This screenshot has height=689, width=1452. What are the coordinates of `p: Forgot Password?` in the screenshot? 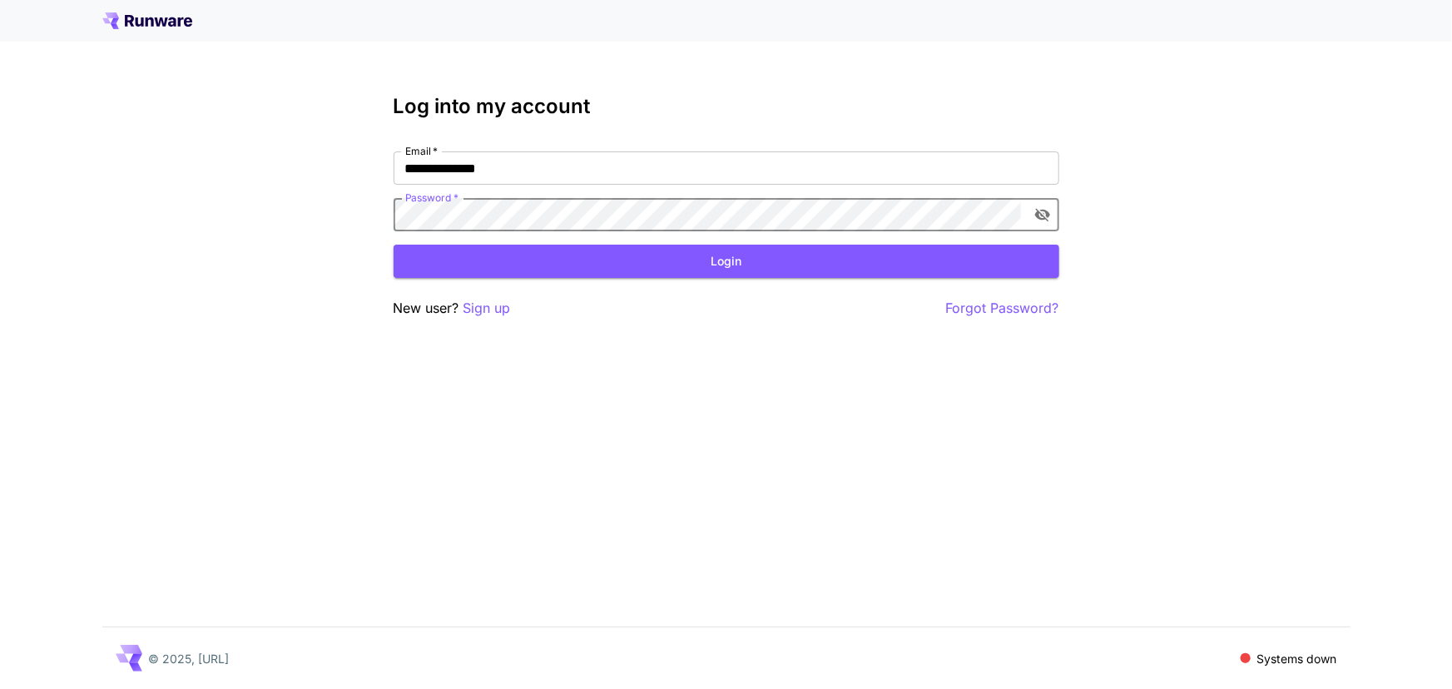 It's located at (1002, 308).